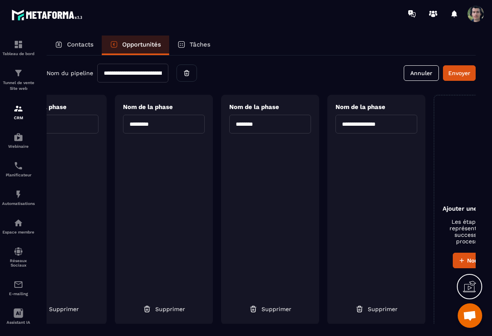 This screenshot has width=492, height=336. I want to click on img: logo, so click(48, 15).